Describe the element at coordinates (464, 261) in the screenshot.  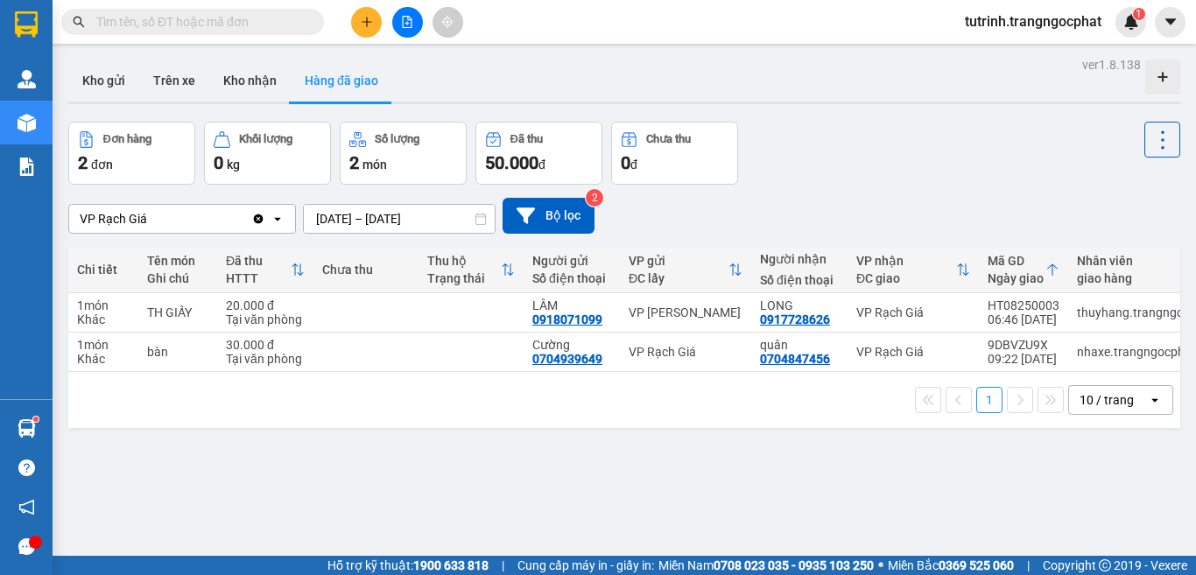
I see `div: Thu hộ` at that location.